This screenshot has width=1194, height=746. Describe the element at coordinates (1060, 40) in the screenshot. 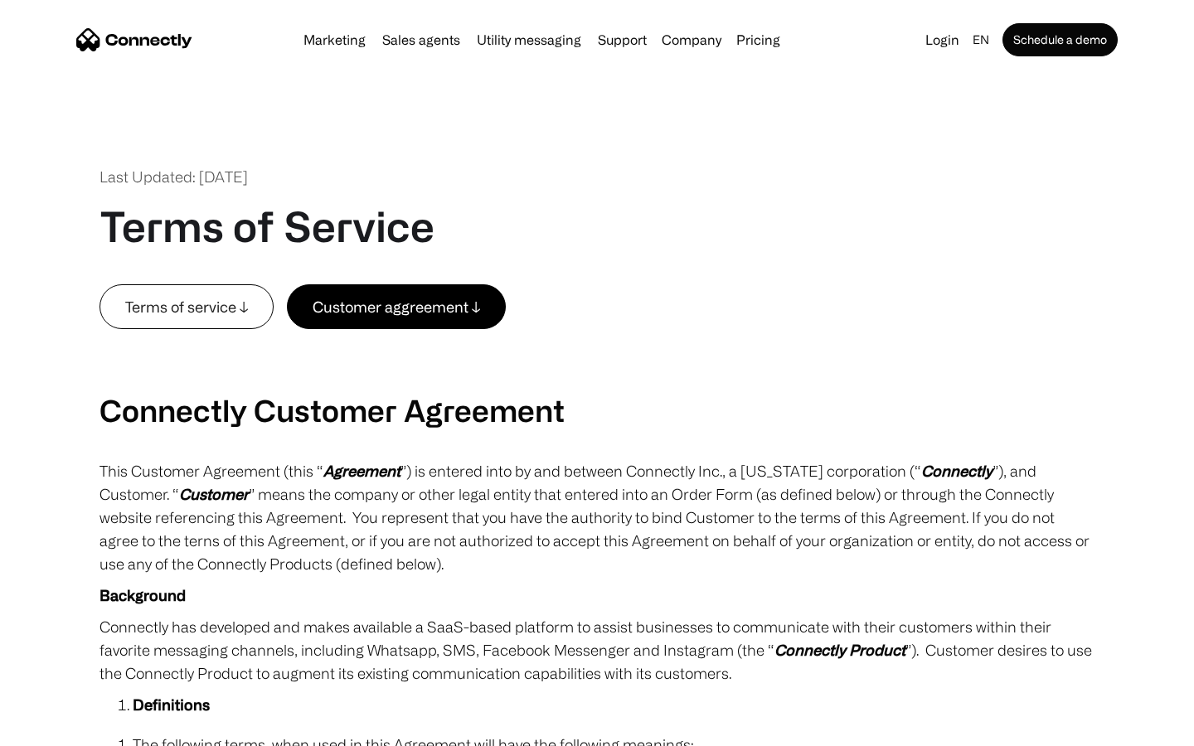

I see `a: Schedule a demo` at that location.